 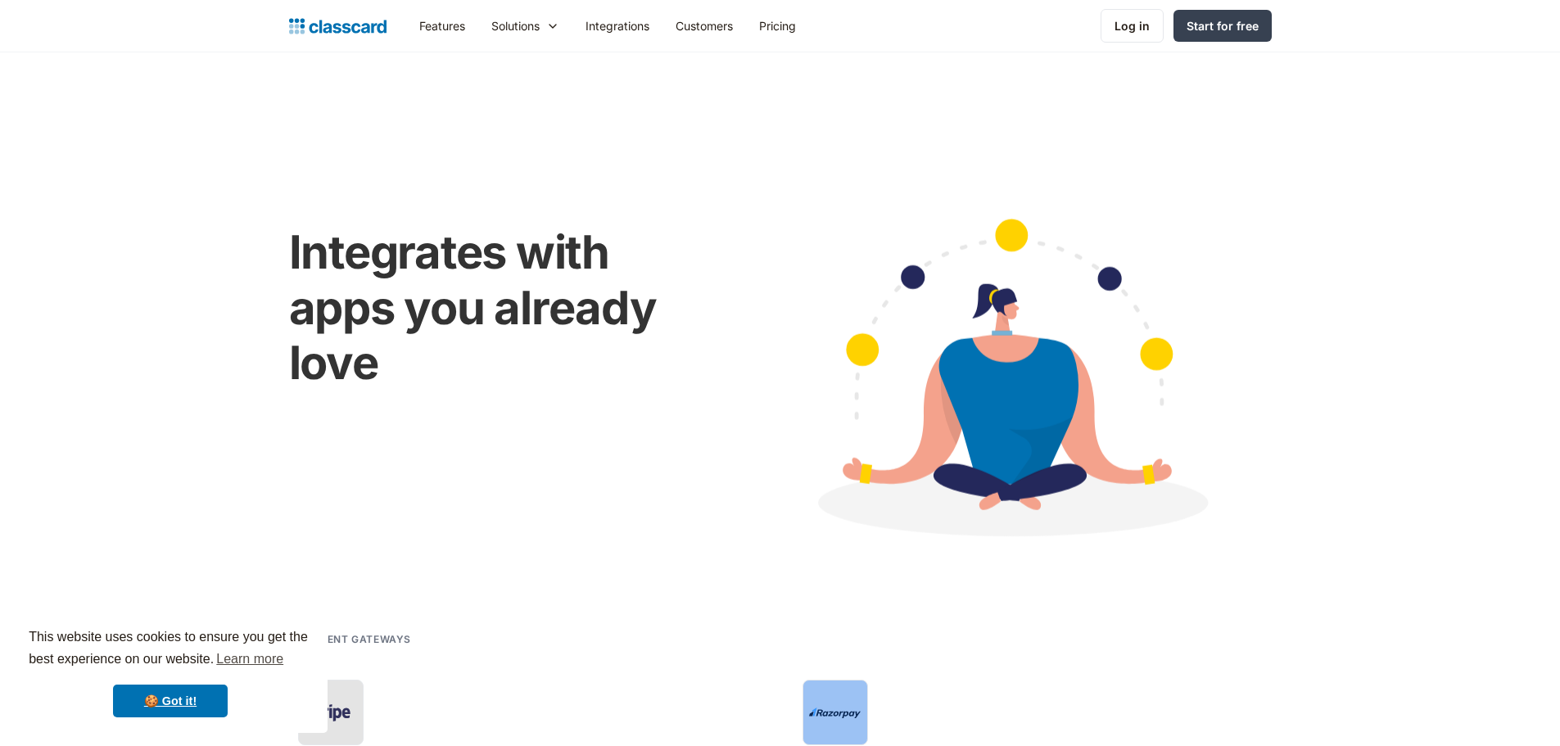 I want to click on a: learn more about cookies, so click(x=250, y=659).